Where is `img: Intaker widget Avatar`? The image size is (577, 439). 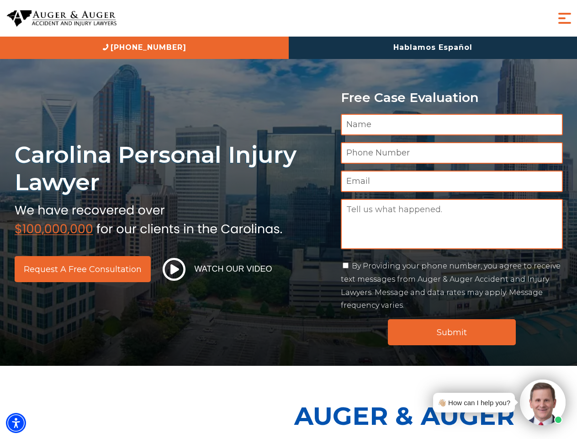 img: Intaker widget Avatar is located at coordinates (543, 402).